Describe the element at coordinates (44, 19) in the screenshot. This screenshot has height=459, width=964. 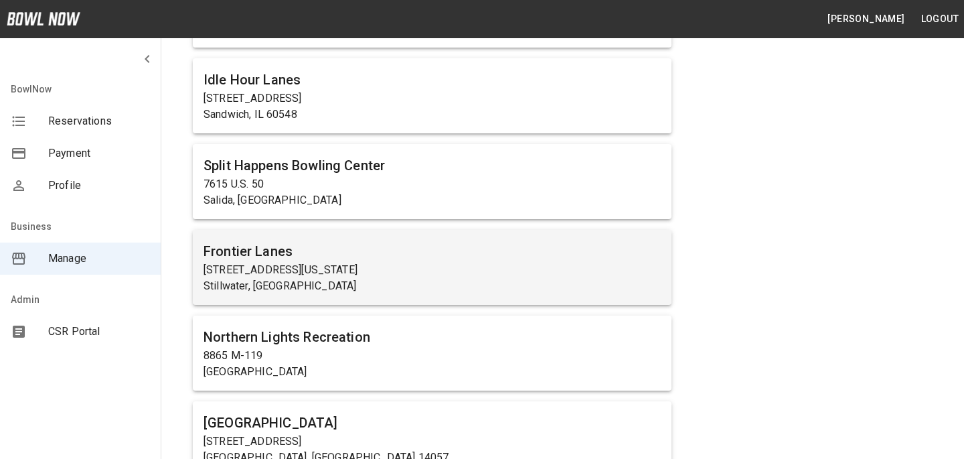
I see `img: logo` at that location.